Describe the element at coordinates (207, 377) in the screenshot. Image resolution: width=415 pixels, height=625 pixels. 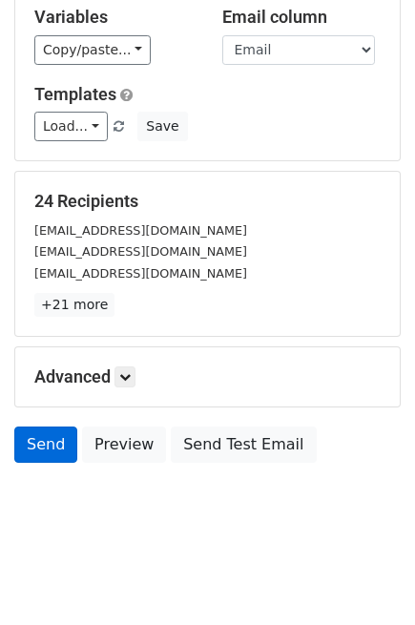
I see `h5: Advanced` at that location.